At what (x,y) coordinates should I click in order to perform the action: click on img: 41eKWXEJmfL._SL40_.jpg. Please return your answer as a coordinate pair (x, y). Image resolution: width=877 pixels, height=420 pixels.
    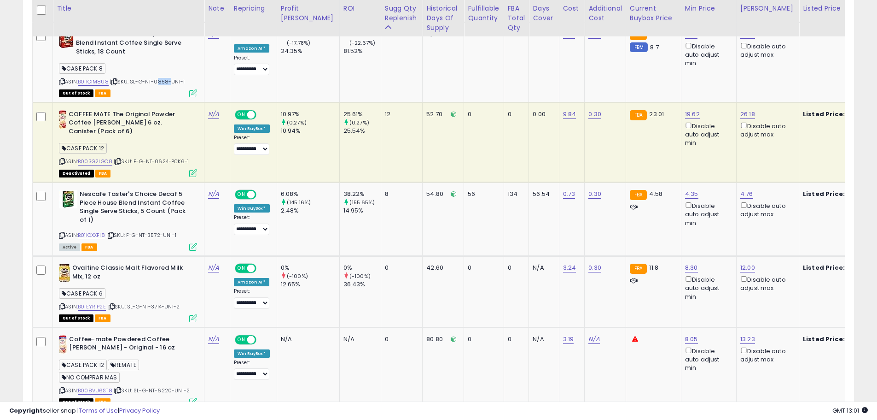
    Looking at the image, I should click on (63, 344).